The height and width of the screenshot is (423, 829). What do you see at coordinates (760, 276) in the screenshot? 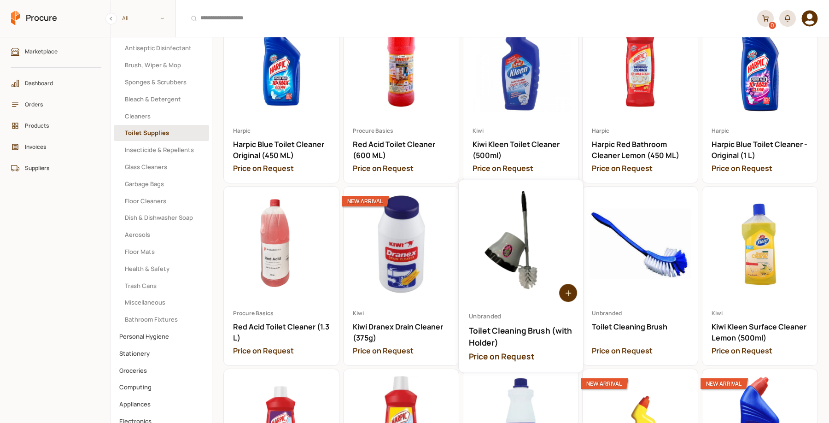
I see `a: Kiwi Kleen Surface Cleaner Lemon (500ml)` at bounding box center [760, 276].